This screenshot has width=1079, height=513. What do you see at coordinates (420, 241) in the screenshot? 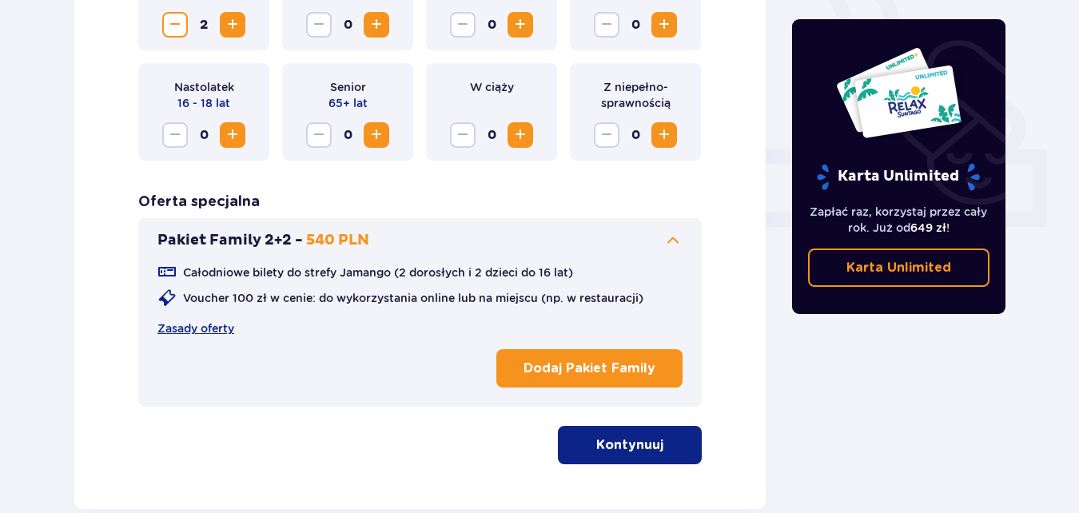
I see `button: Pakiet Family 2+2 -540 PLN` at bounding box center [420, 241].